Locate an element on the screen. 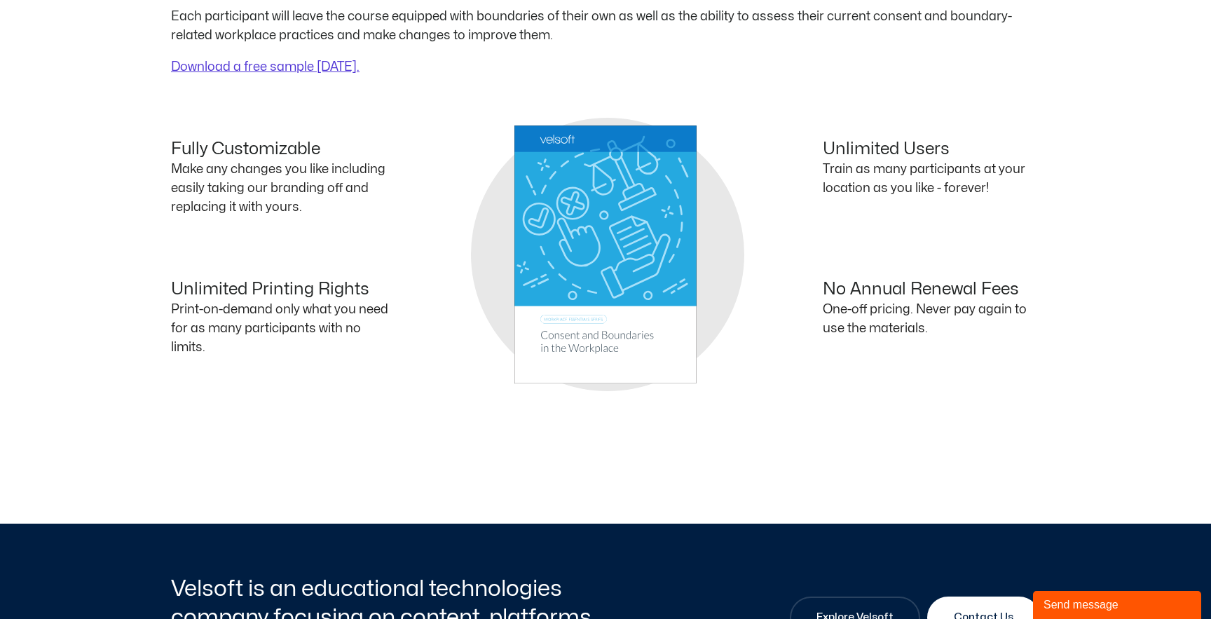  p: One-off pricing. Never pay again to use the materials. is located at coordinates (932, 319).